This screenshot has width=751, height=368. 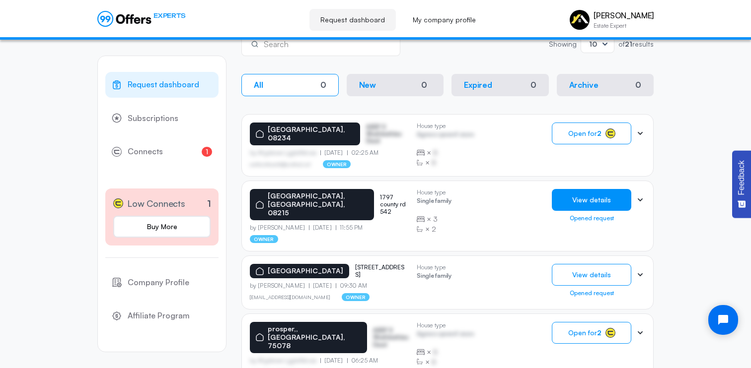 I want to click on a: My company profile, so click(x=444, y=20).